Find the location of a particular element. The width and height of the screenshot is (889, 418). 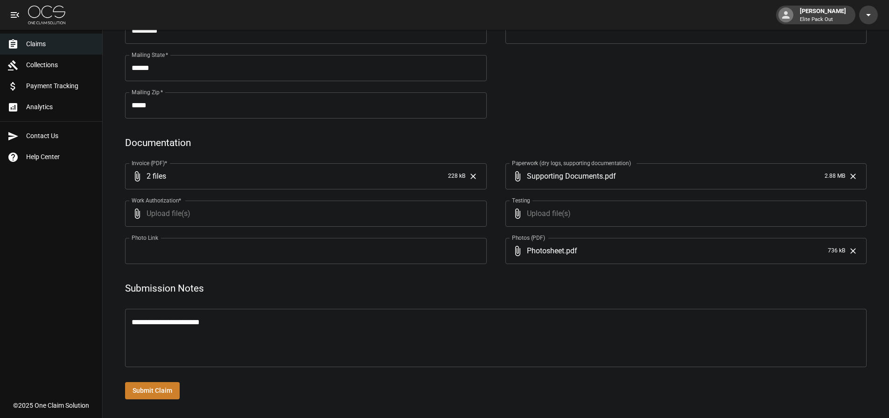

label: Work Authorization* is located at coordinates (156, 200).